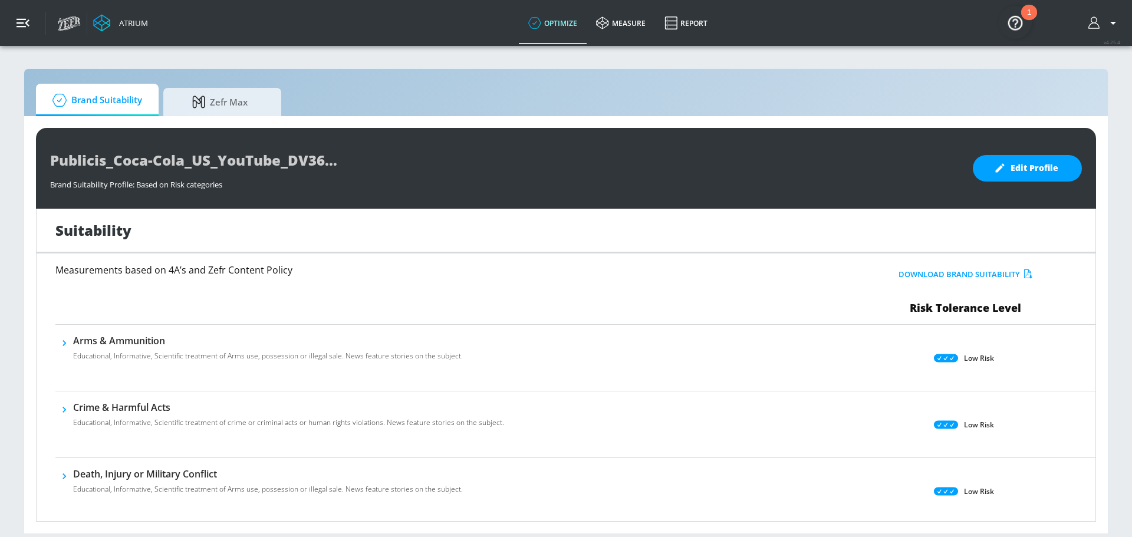  I want to click on span: Zefr Max, so click(220, 102).